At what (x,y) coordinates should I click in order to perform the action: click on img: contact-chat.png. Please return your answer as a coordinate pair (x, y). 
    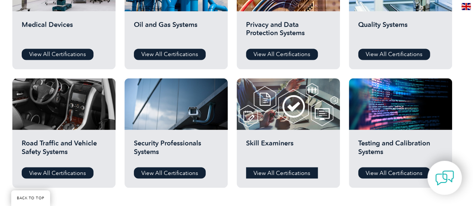
    Looking at the image, I should click on (444, 178).